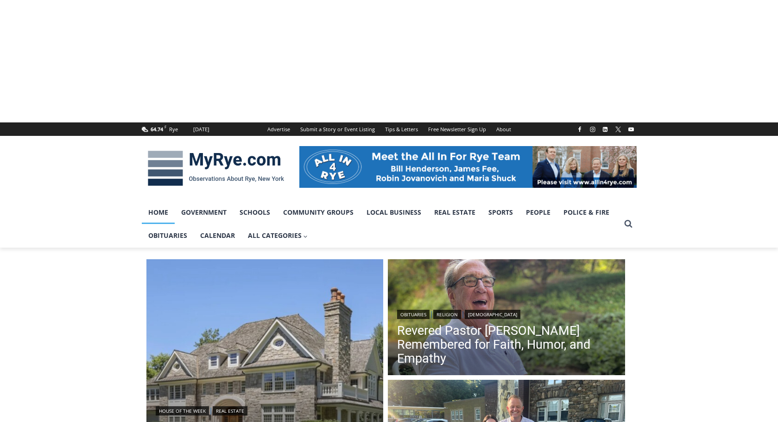  Describe the element at coordinates (278, 236) in the screenshot. I see `span: All Categories` at that location.